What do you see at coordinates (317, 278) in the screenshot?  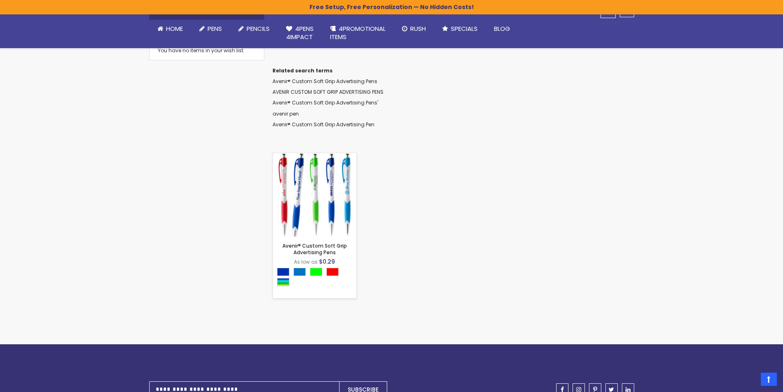 I see `div: Select A Color` at bounding box center [317, 278].